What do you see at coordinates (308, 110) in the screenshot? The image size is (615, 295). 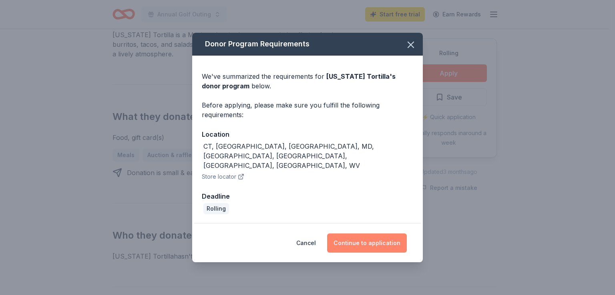 I see `div: Before applying, please make sure you fulfill the following requirements:` at bounding box center [308, 110].